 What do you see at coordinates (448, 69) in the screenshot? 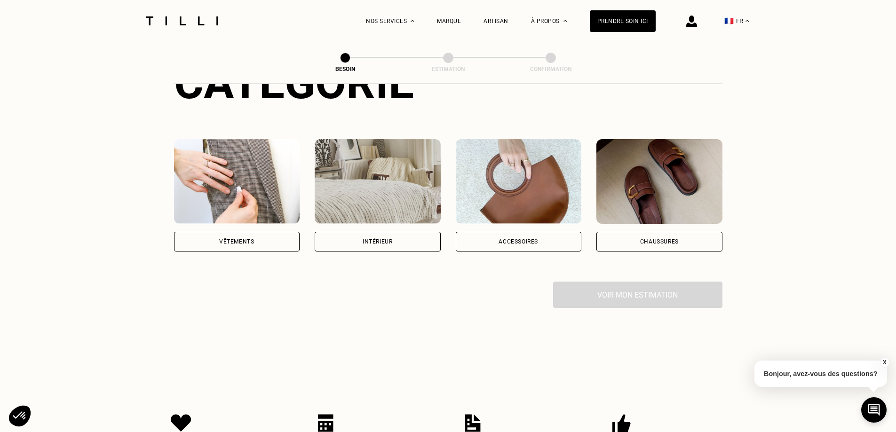
I see `div: Estimation` at bounding box center [448, 69].